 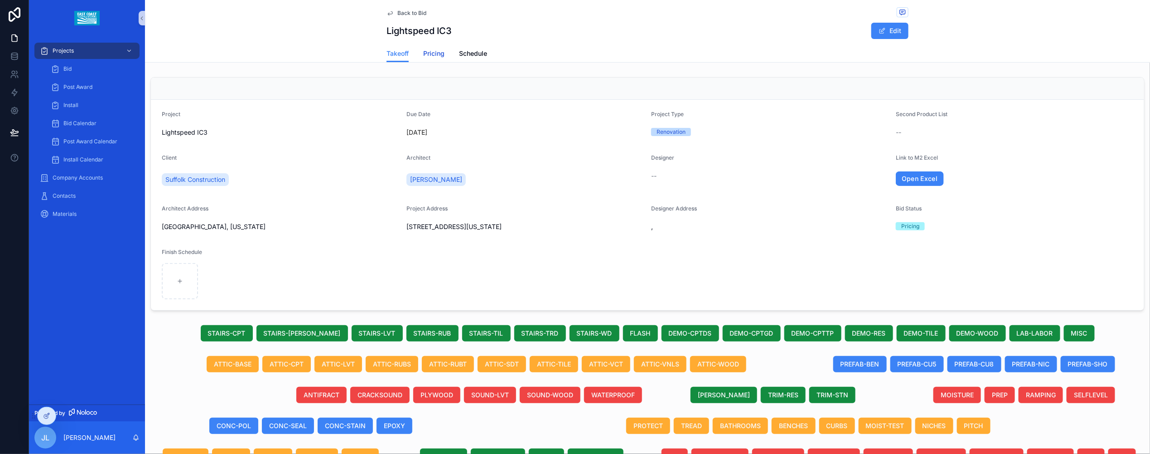 I want to click on button: ATTIC-BASE, so click(x=232, y=364).